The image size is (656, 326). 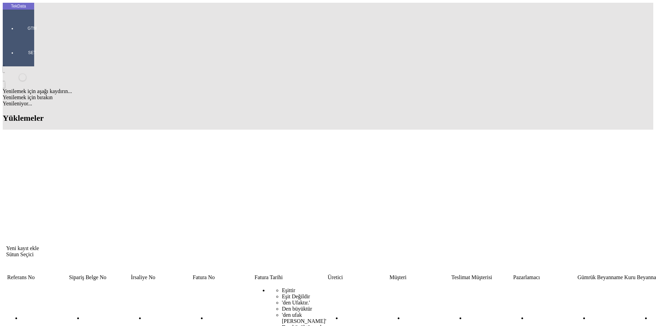 What do you see at coordinates (358, 277) in the screenshot?
I see `td: Sütun Üretici` at bounding box center [358, 277].